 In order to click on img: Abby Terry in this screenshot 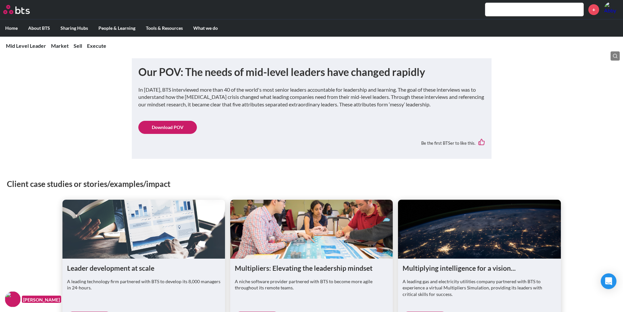, I will do `click(612, 9)`.